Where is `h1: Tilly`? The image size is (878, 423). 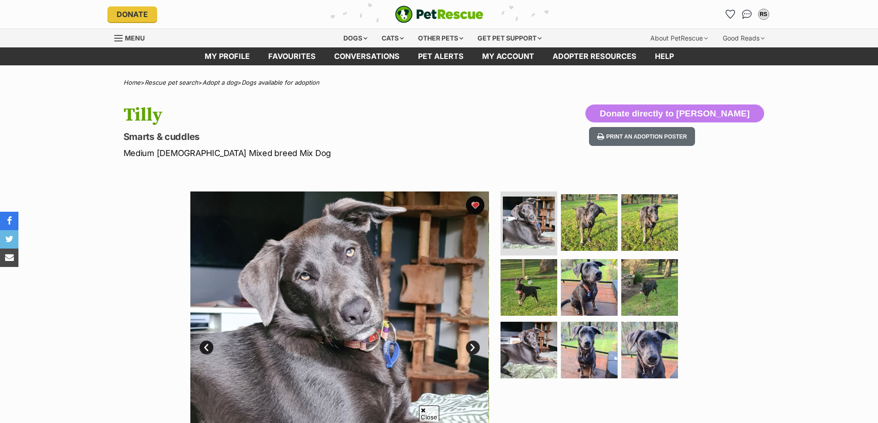
h1: Tilly is located at coordinates (318, 115).